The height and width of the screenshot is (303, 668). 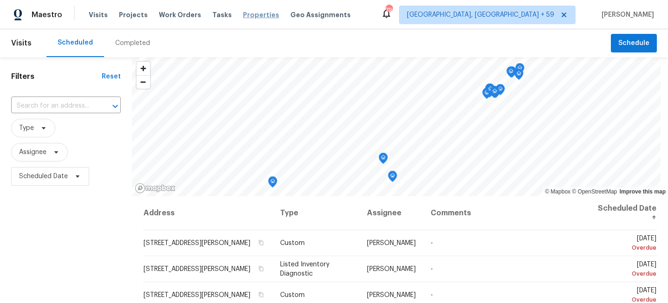 I want to click on span: Tasks, so click(x=222, y=15).